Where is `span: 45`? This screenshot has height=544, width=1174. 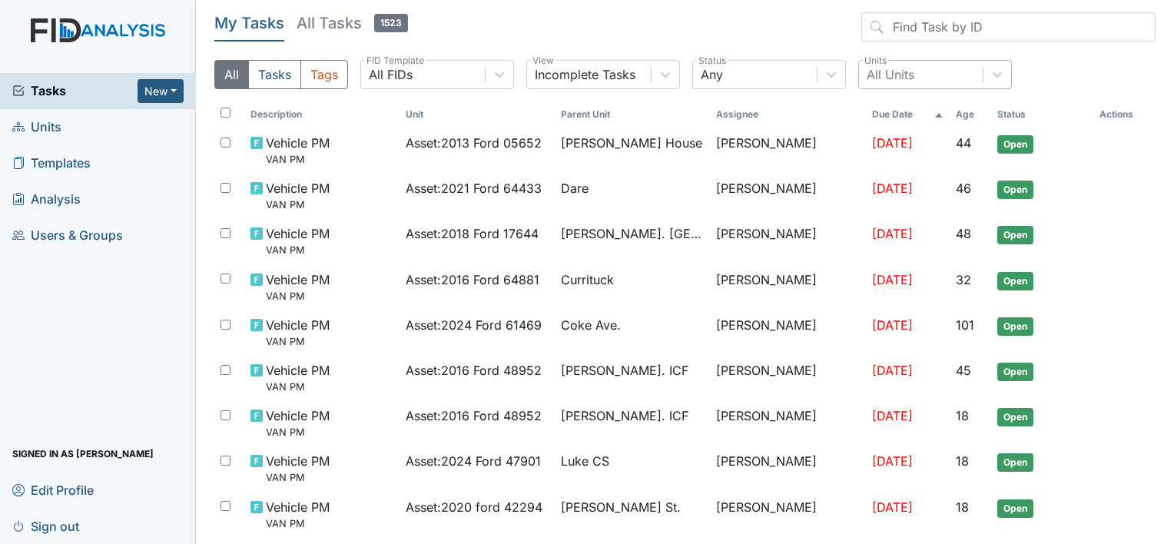
span: 45 is located at coordinates (963, 370).